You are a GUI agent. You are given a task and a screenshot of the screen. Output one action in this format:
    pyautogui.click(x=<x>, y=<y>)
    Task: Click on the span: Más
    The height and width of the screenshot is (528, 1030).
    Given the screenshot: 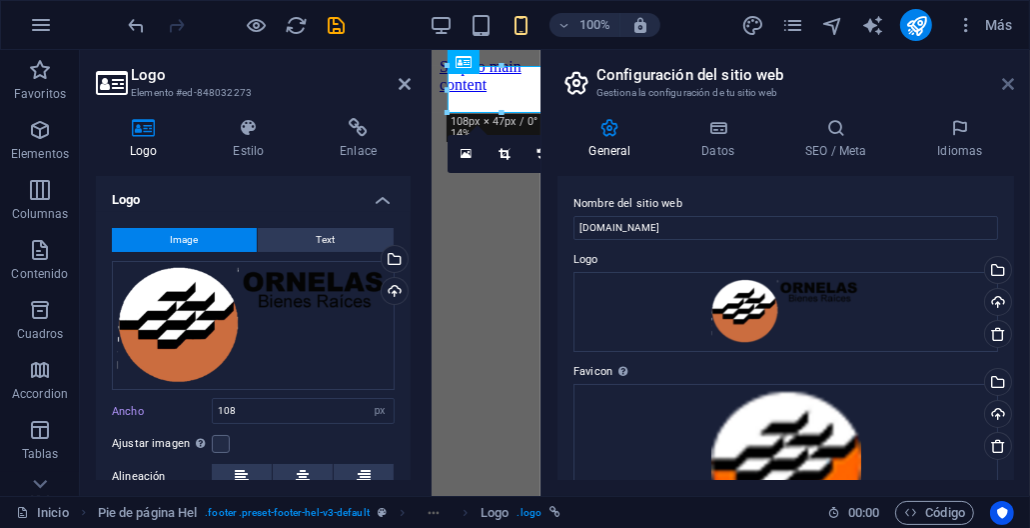 What is the action you would take?
    pyautogui.click(x=984, y=25)
    